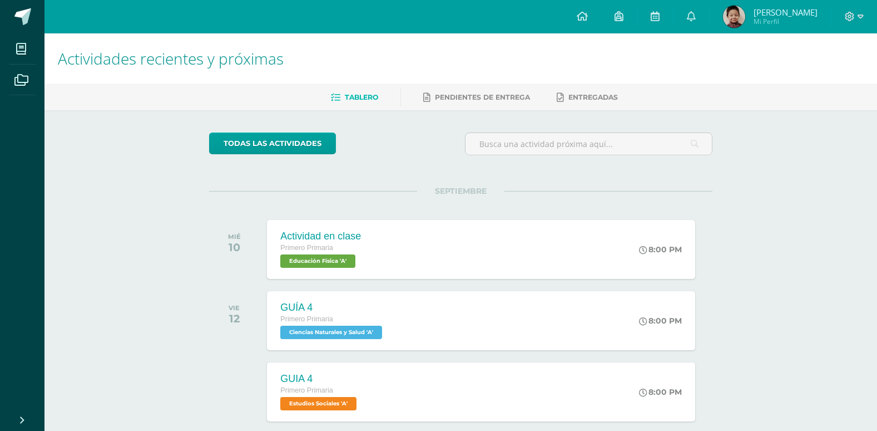 Image resolution: width=877 pixels, height=431 pixels. I want to click on span: Actividades recientes y próximas, so click(171, 58).